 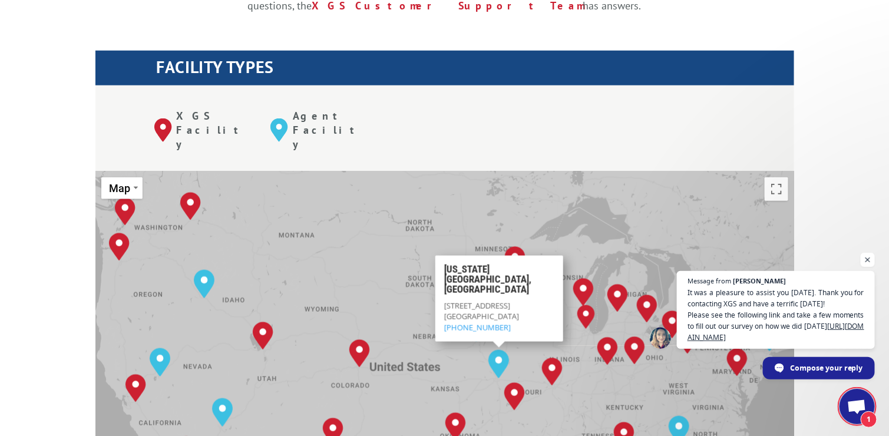 What do you see at coordinates (635, 351) in the screenshot?
I see `div: Dayton, OH` at bounding box center [635, 351].